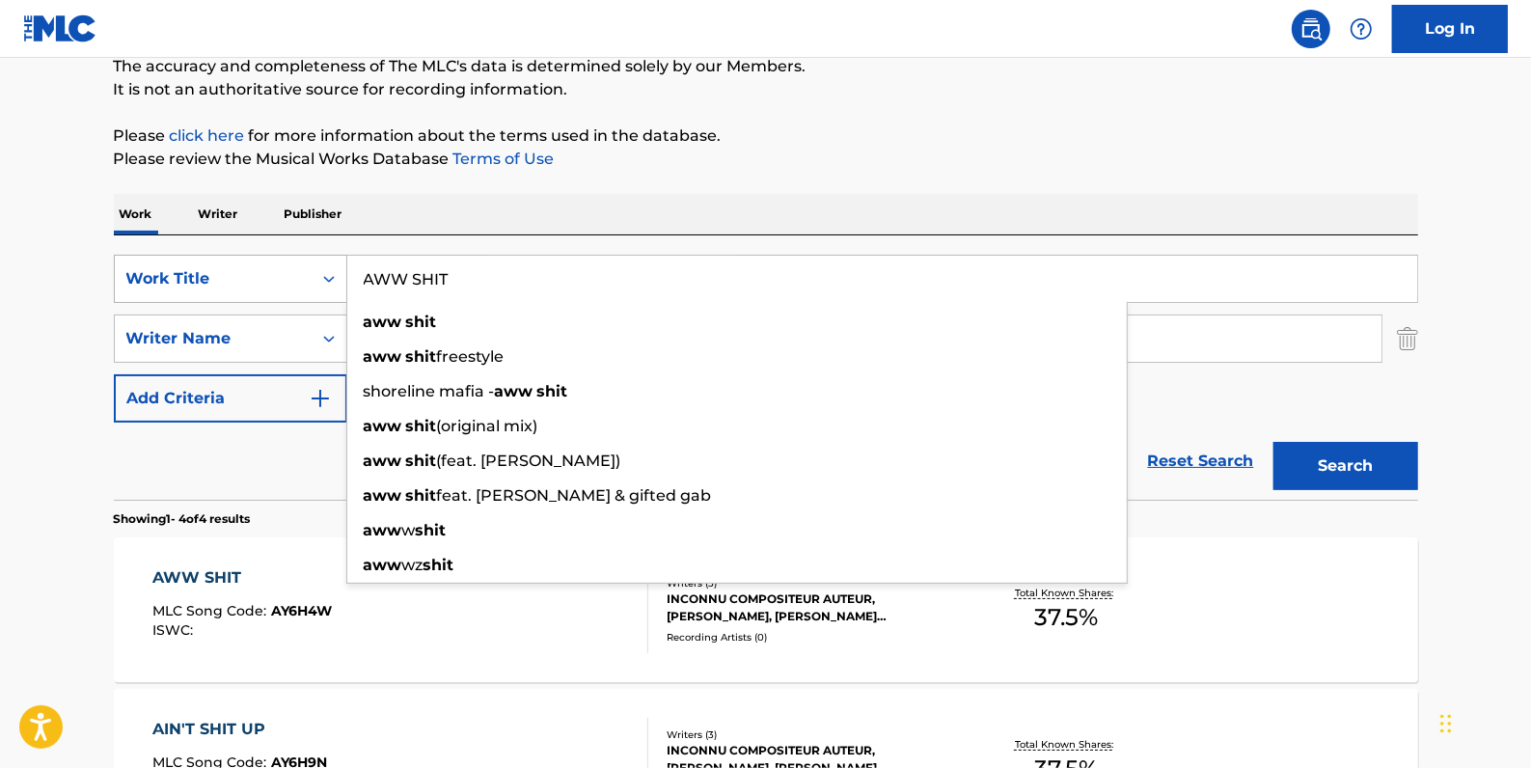  What do you see at coordinates (182, 519) in the screenshot?
I see `p: Showing 1 - 4 of 4 results` at bounding box center [182, 519].